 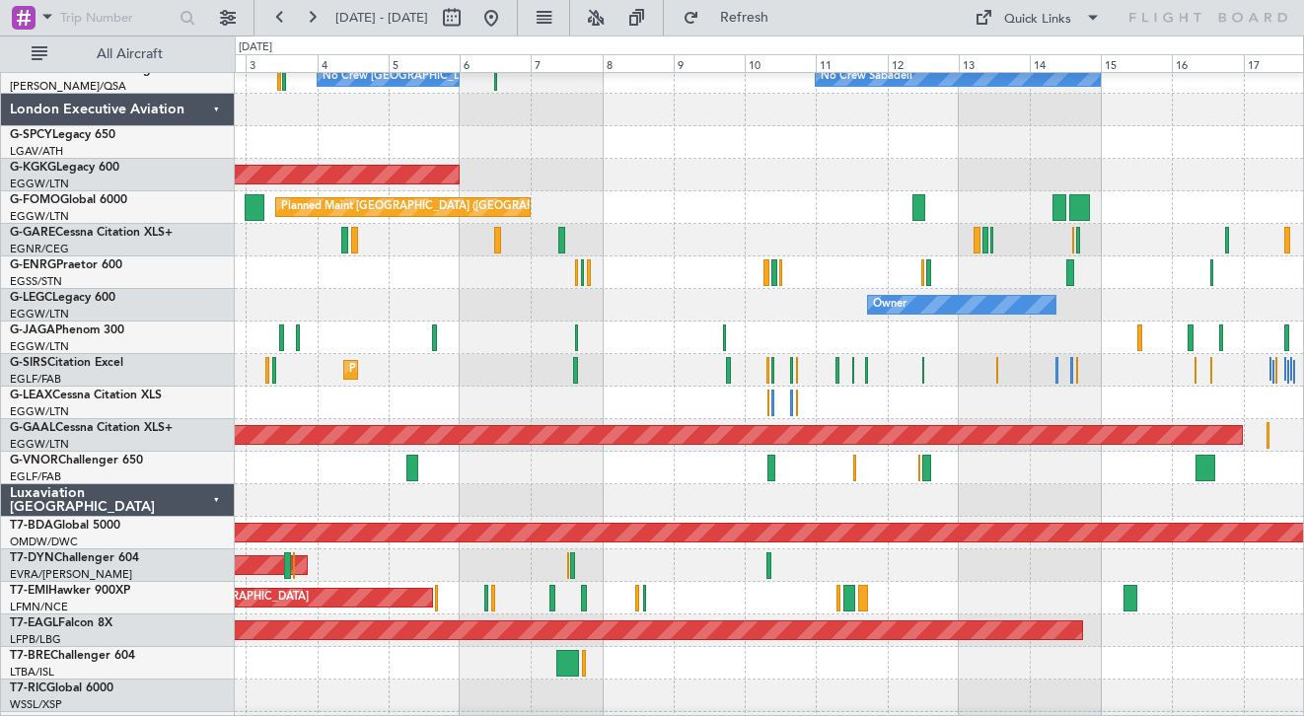 What do you see at coordinates (31, 395) in the screenshot?
I see `span: G-LEAX` at bounding box center [31, 395].